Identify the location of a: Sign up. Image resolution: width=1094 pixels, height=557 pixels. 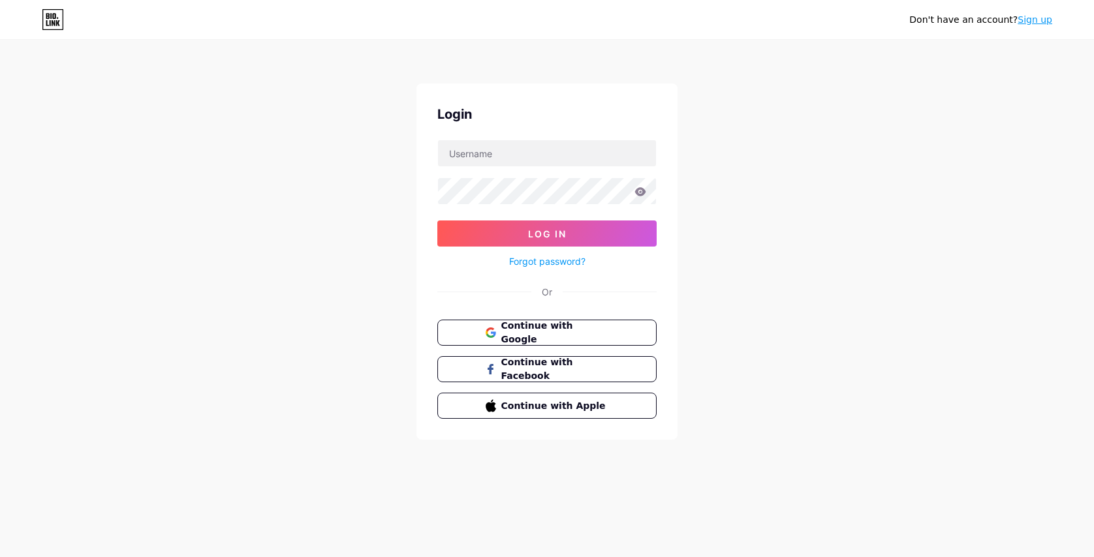
(1034, 20).